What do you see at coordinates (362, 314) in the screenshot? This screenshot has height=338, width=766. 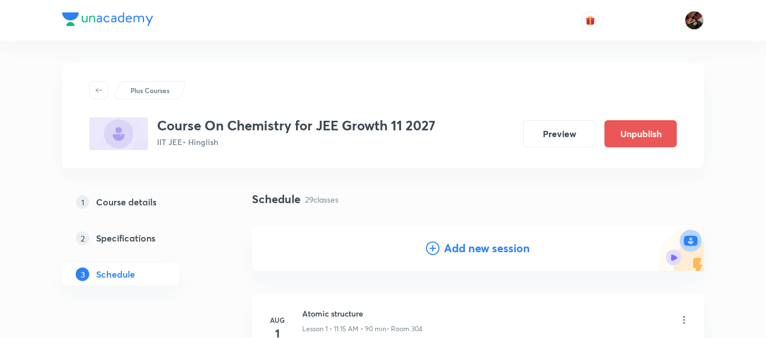 I see `h6: Atomic structure` at bounding box center [362, 314].